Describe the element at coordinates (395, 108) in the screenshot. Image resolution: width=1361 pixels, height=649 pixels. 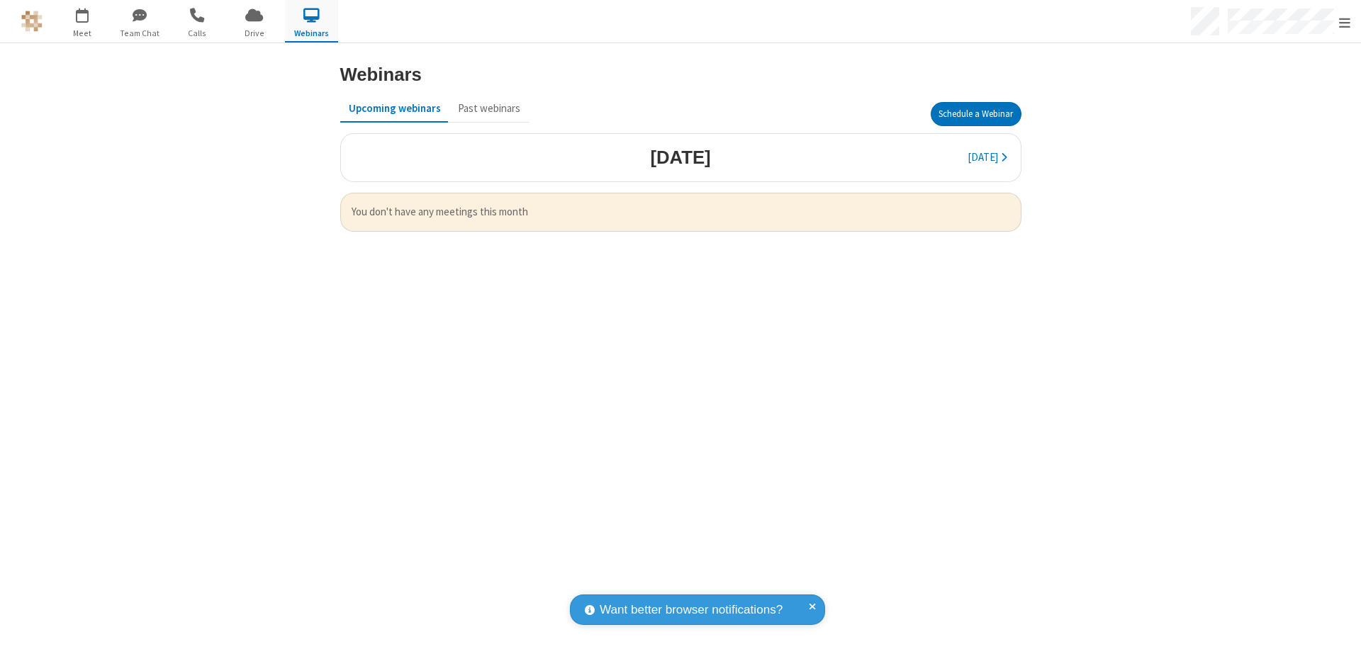
I see `button: Upcoming webinars` at that location.